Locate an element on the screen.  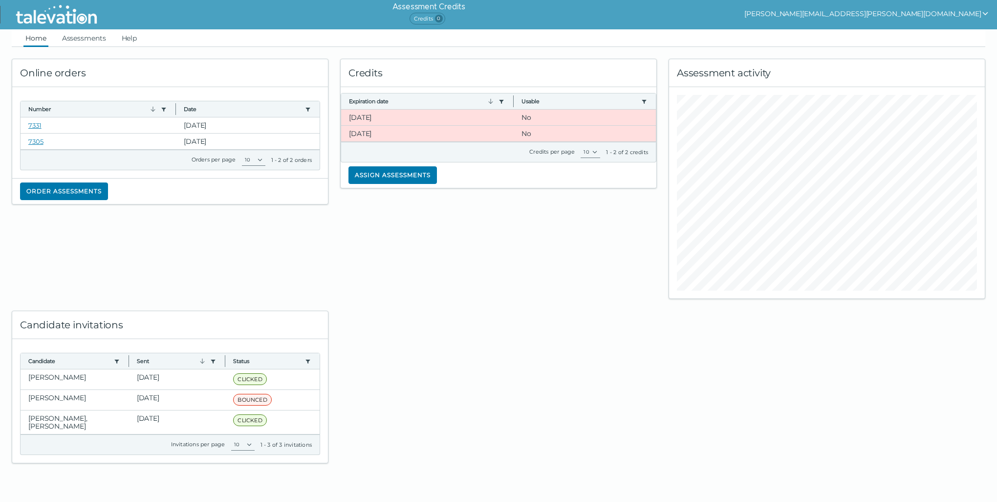
button: Status is located at coordinates (267, 361).